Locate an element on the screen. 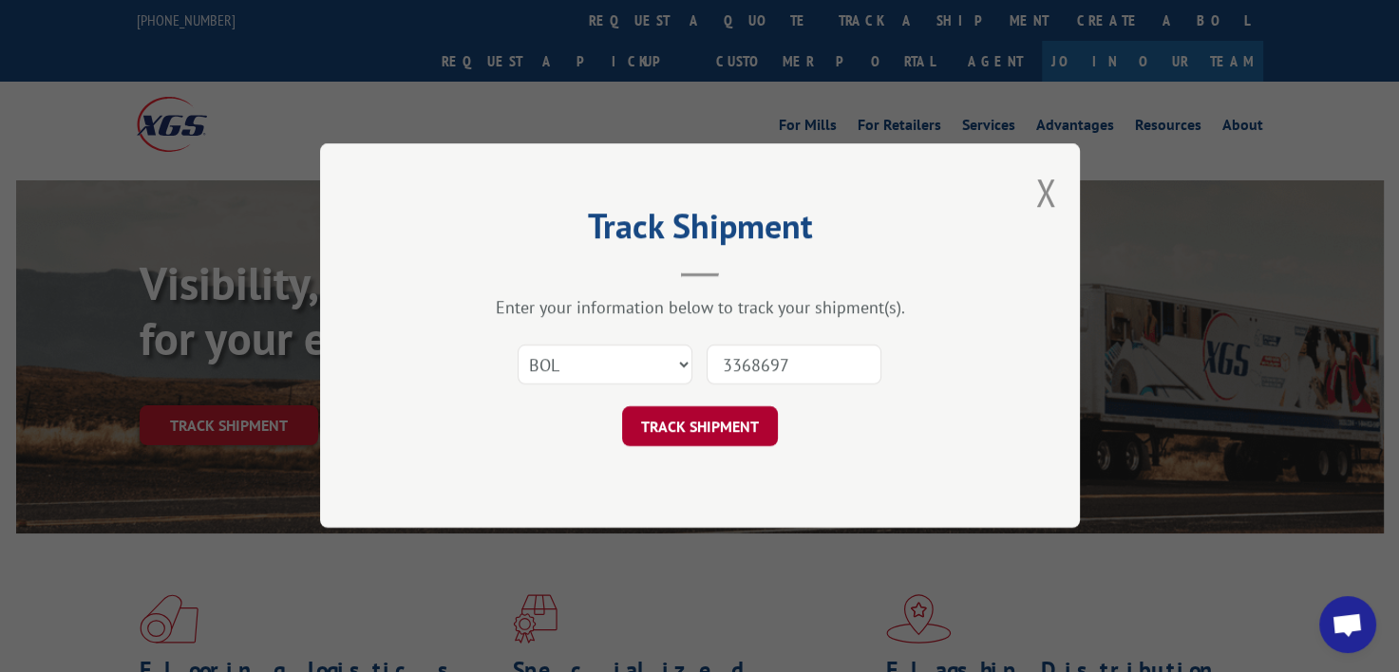 The height and width of the screenshot is (672, 1399). input: Number(s) is located at coordinates (794, 366).